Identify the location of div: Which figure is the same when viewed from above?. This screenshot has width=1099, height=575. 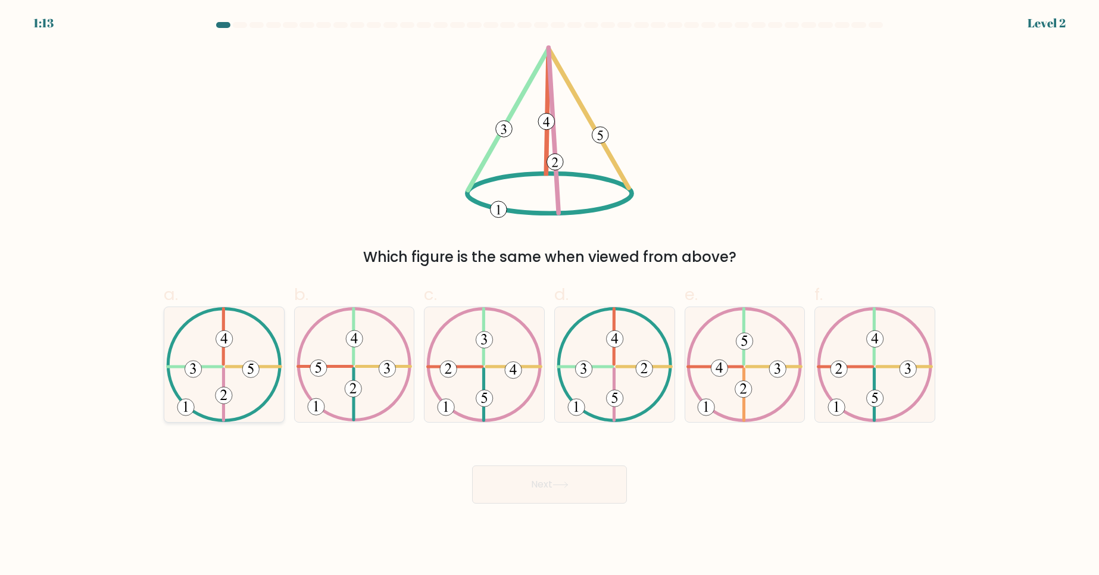
(549, 257).